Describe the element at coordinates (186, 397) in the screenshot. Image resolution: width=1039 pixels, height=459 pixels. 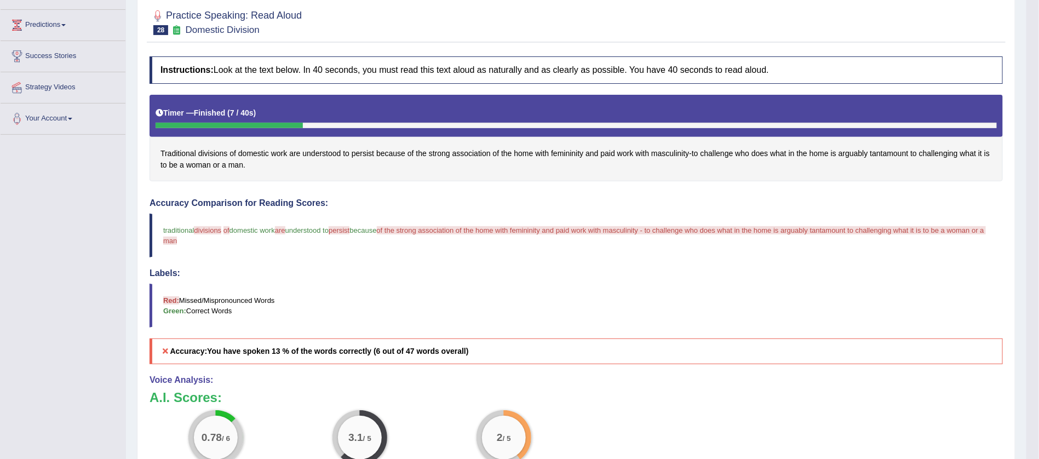
I see `b: A.I. Scores:` at that location.